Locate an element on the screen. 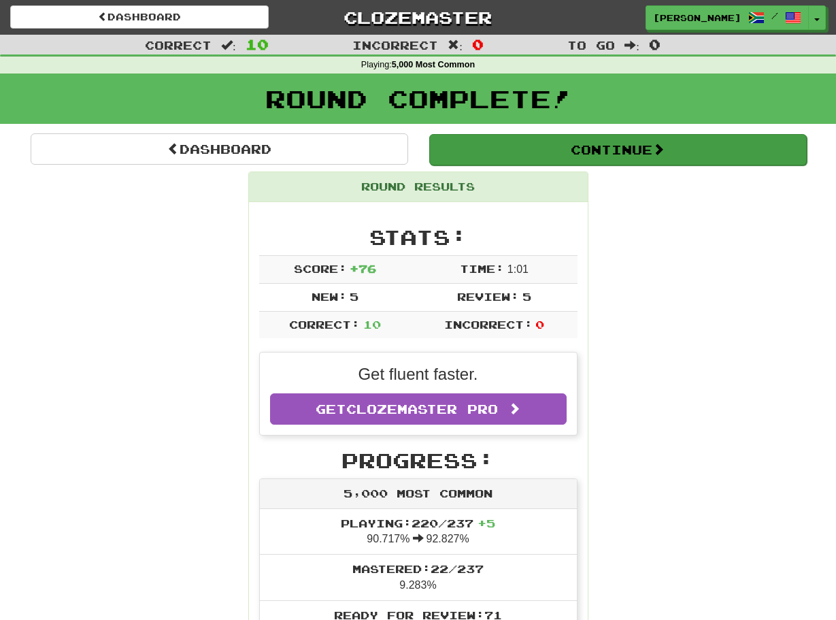 This screenshot has height=620, width=836. span: New: is located at coordinates (329, 296).